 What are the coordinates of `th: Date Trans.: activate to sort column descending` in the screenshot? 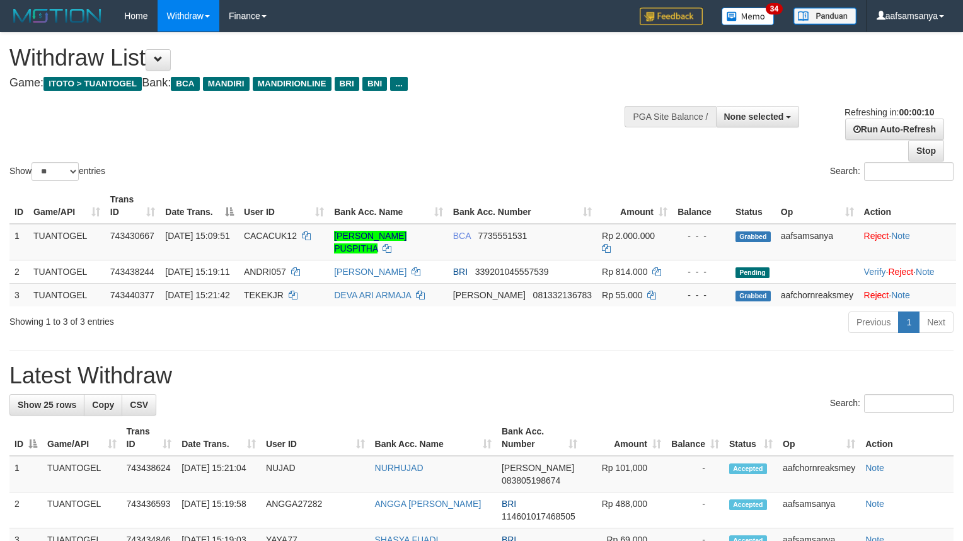 It's located at (199, 205).